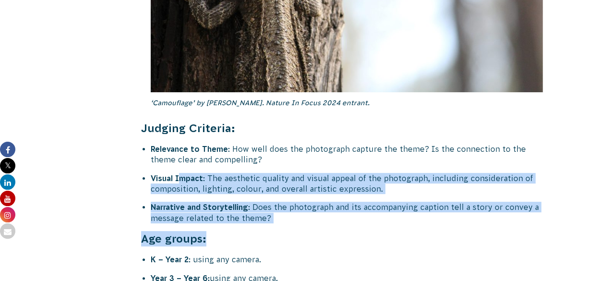 Image resolution: width=607 pixels, height=281 pixels. I want to click on li: : How well does the photograph capture the theme? Is the connection to the theme clear and compel..., so click(352, 154).